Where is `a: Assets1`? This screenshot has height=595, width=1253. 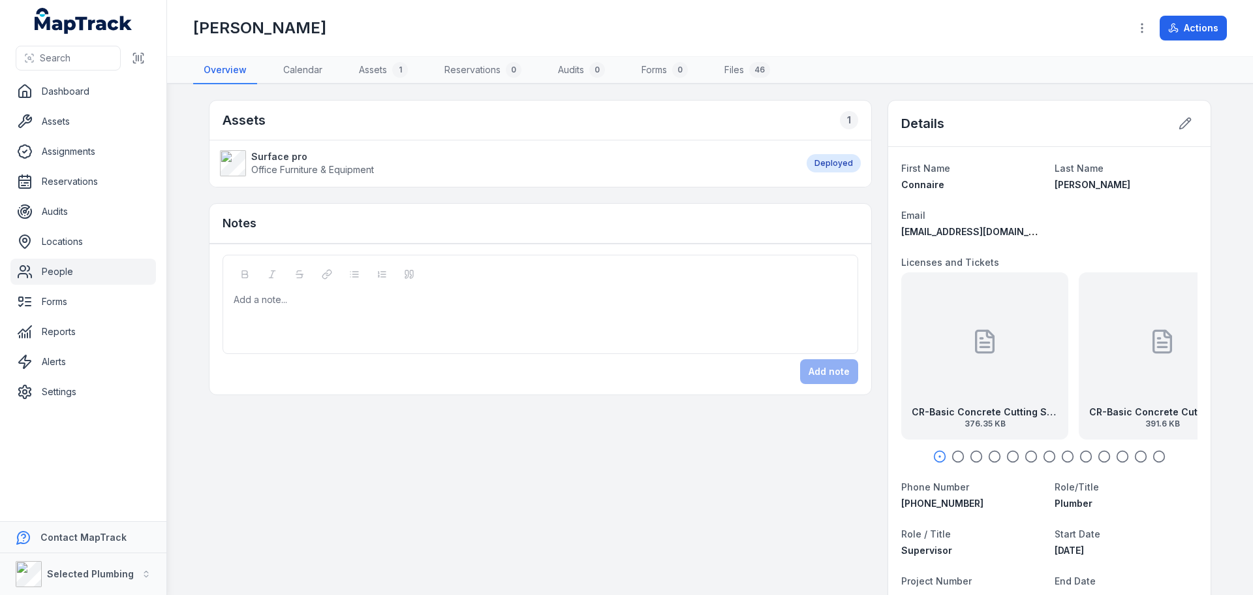 a: Assets1 is located at coordinates (383, 71).